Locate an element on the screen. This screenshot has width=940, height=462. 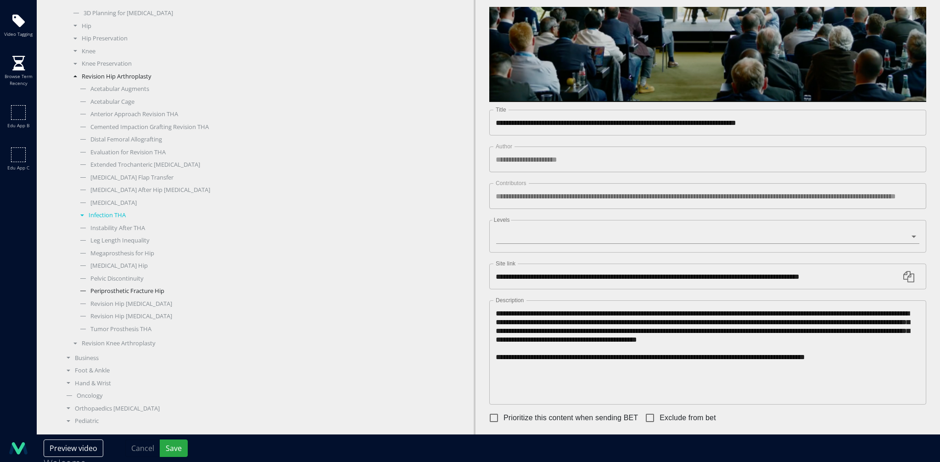
div: Revision Knee Arthroplasty is located at coordinates (158, 343).